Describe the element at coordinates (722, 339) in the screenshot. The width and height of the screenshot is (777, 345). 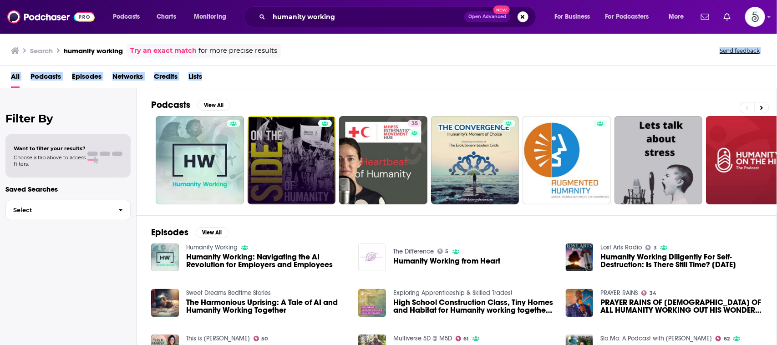
I see `a: 62` at that location.